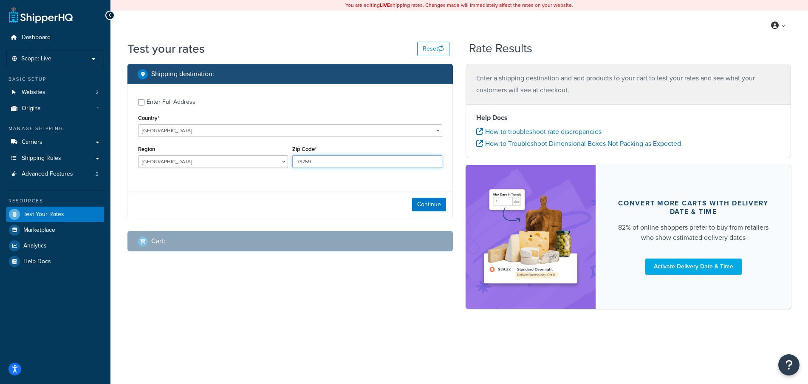  Describe the element at coordinates (55, 79) in the screenshot. I see `div: Basic Setup` at that location.